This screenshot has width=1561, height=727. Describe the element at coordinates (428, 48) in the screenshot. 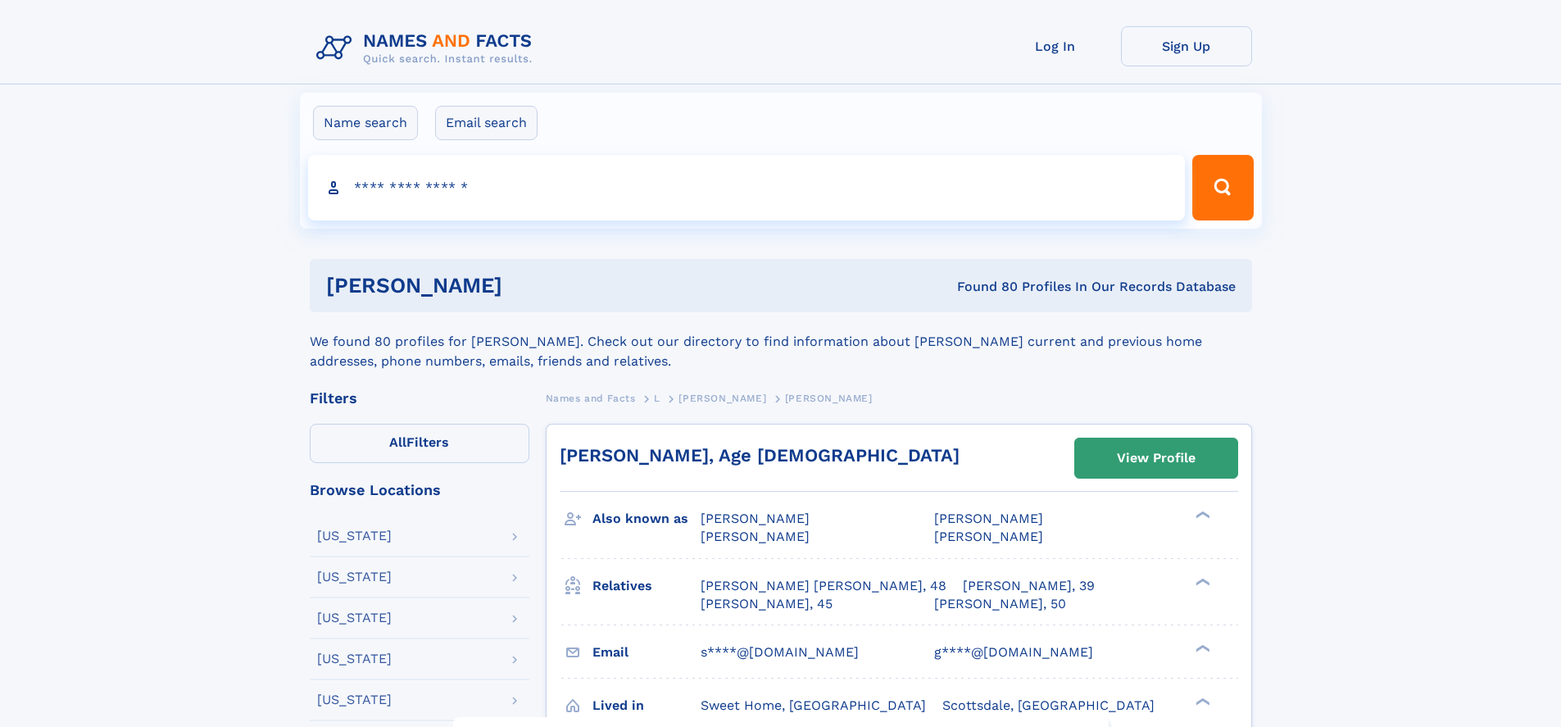

I see `img: Logo Names and Facts` at that location.